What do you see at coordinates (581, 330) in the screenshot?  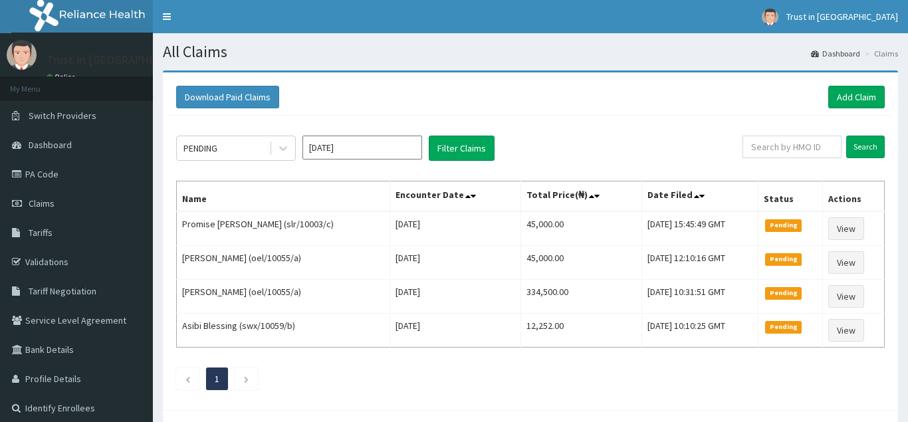 I see `td: 12,252.00` at bounding box center [581, 330].